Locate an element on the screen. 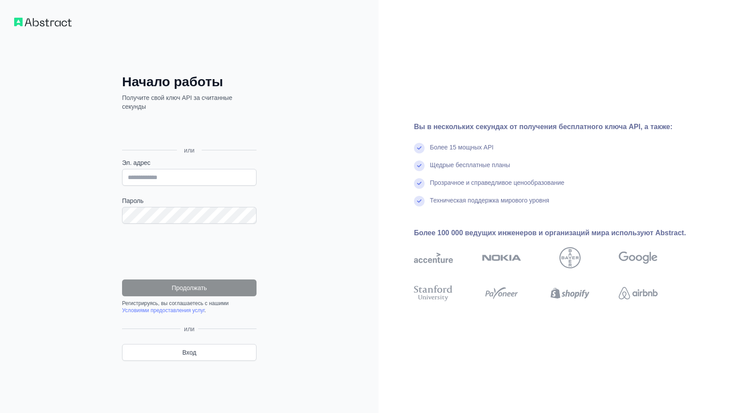  button: Продолжать is located at coordinates (189, 288).